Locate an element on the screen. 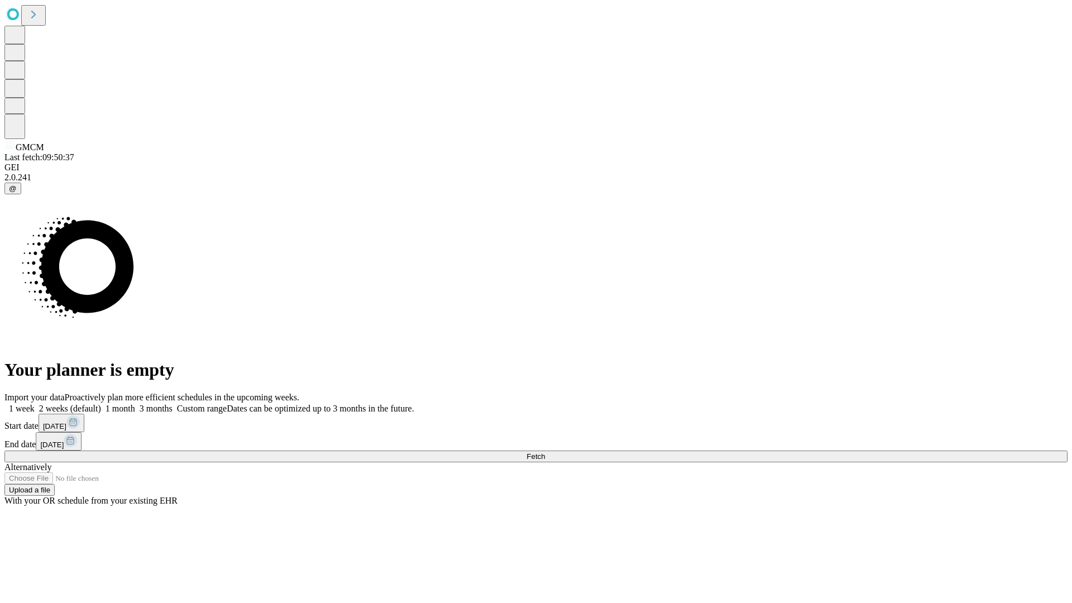 The width and height of the screenshot is (1072, 603). div: GEI is located at coordinates (536, 168).